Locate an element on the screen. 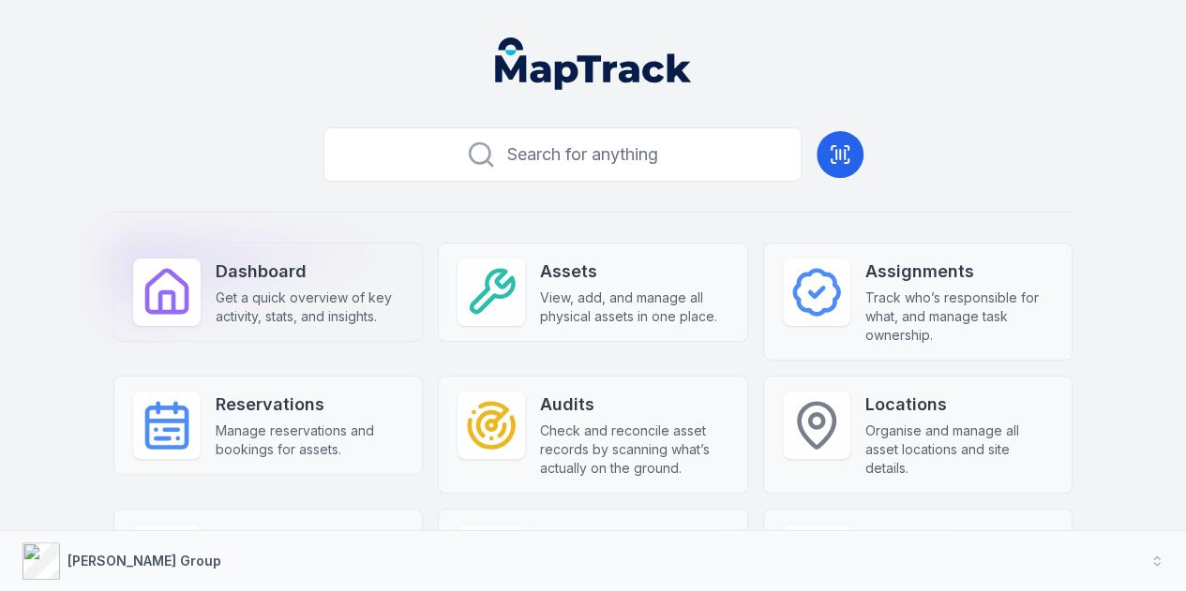  button: Search for anything is located at coordinates (562, 155).